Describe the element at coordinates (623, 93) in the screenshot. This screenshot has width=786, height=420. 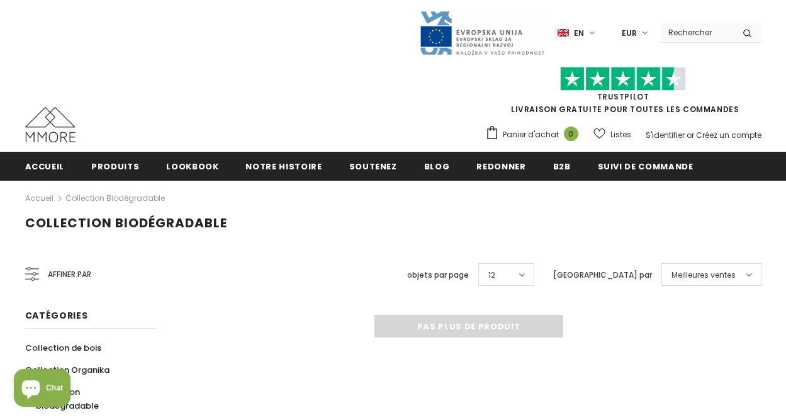
I see `span: LIVRAISON GRATUITE POUR TOUTES LES COMMANDES` at that location.